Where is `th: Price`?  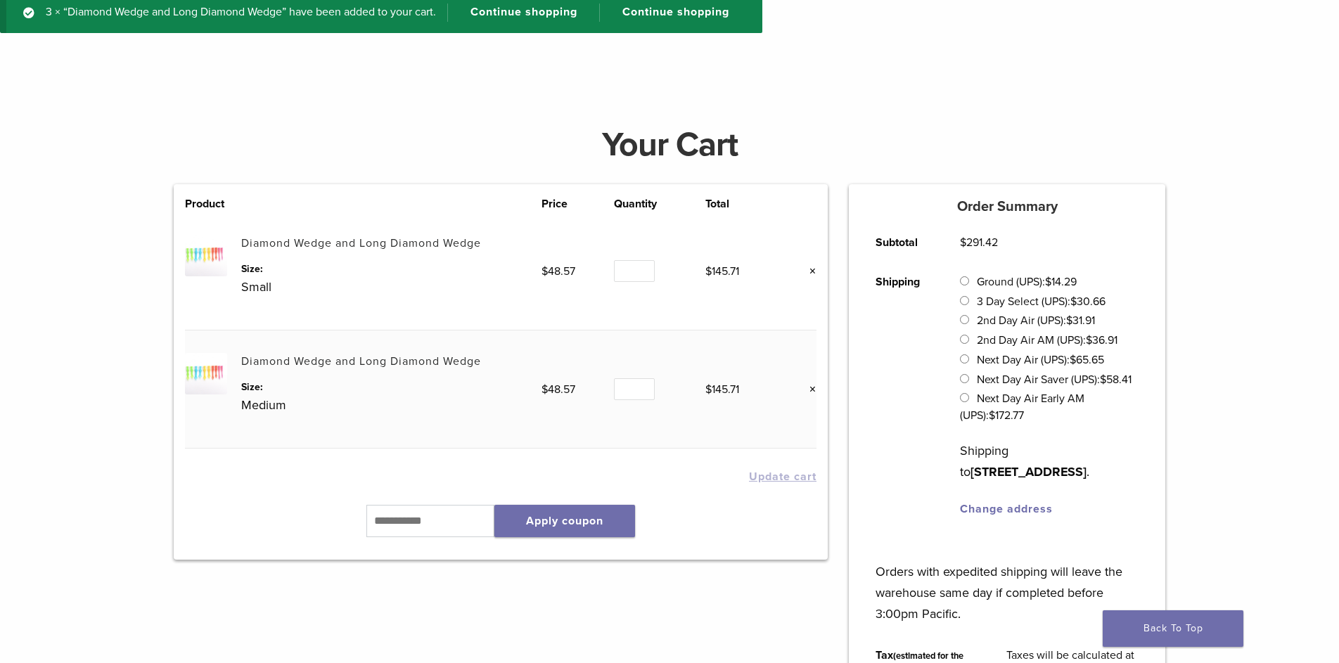 th: Price is located at coordinates (577, 204).